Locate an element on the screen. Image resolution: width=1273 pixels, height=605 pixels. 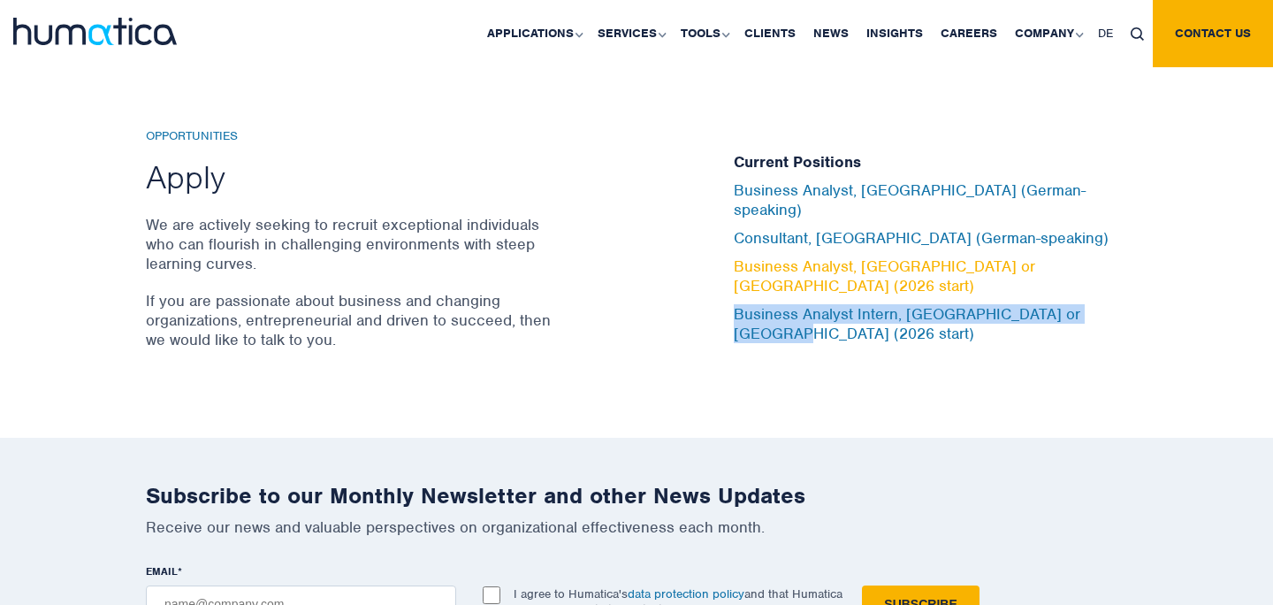
img: logo is located at coordinates (95, 31).